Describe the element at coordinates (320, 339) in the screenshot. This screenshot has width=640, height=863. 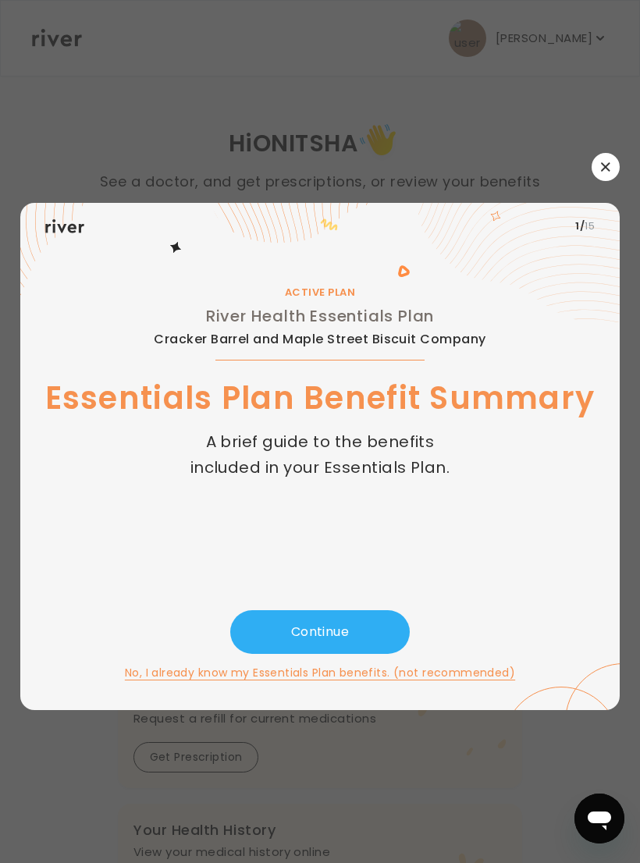
I see `span: Cracker Barrel and Maple Street Biscuit Company` at that location.